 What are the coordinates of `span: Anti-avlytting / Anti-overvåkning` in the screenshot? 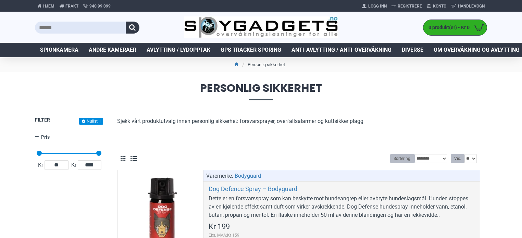 It's located at (341, 50).